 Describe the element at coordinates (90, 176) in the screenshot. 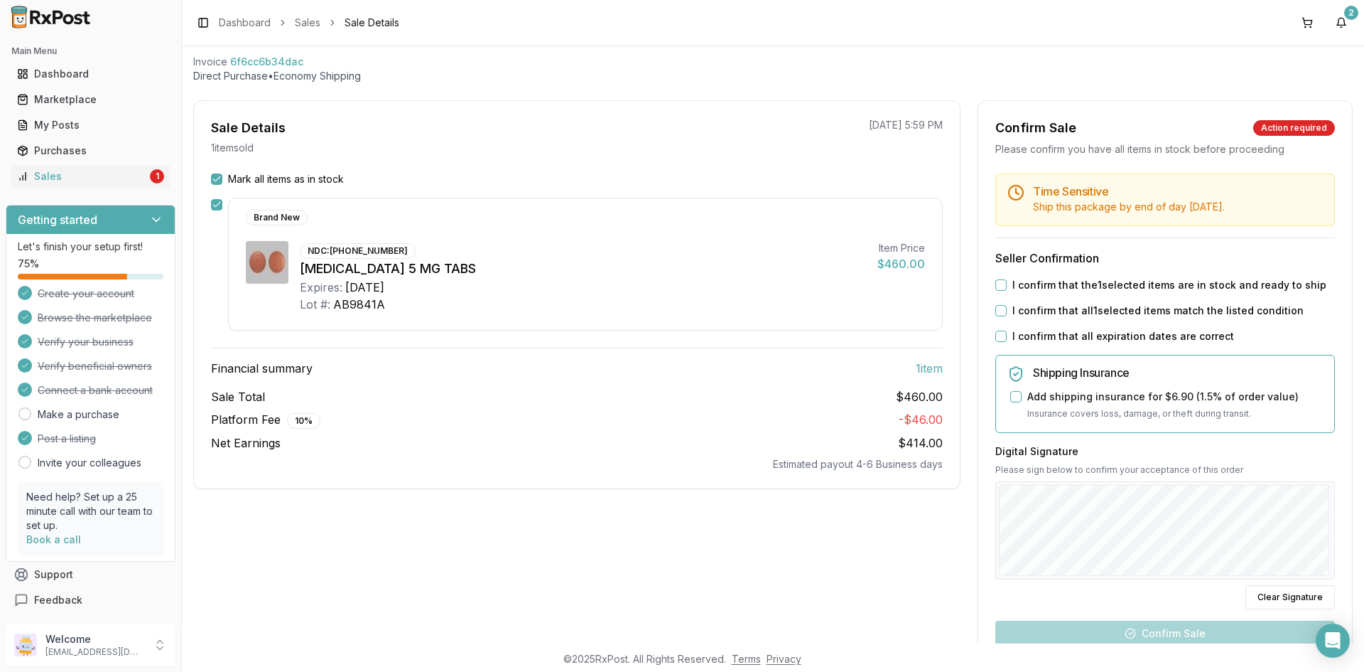

I see `button: Sales1` at that location.